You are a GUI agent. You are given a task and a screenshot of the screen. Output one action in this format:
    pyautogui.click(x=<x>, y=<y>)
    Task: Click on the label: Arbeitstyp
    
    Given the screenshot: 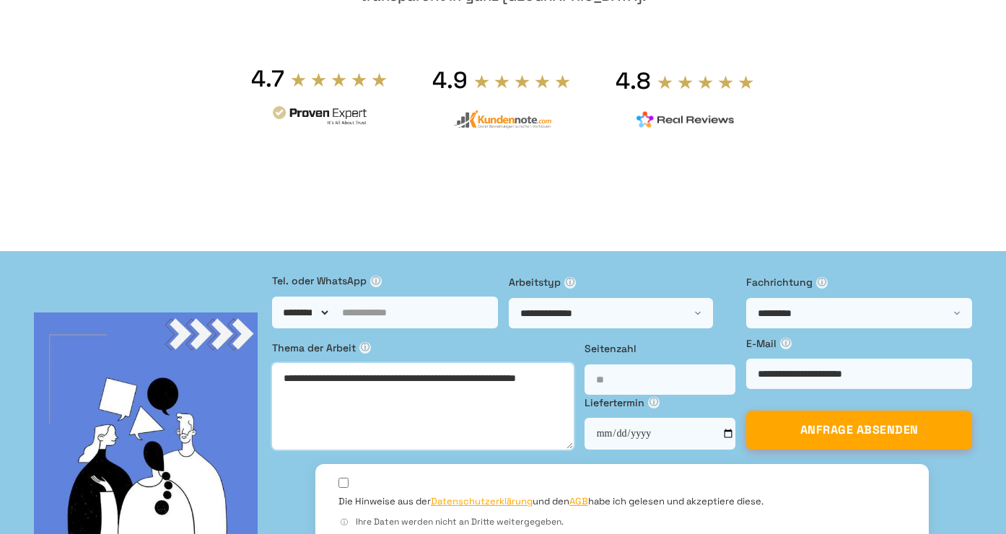 What is the action you would take?
    pyautogui.click(x=622, y=282)
    